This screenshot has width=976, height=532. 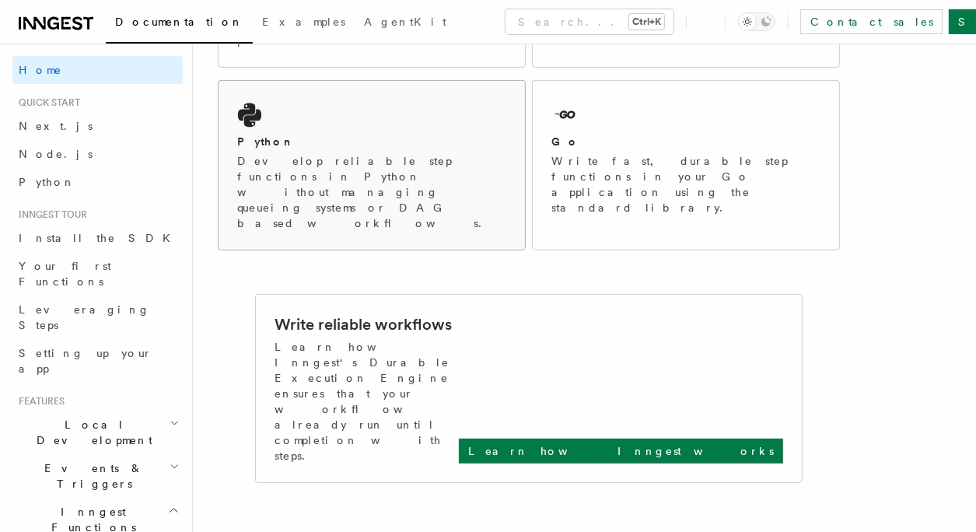 What do you see at coordinates (97, 476) in the screenshot?
I see `button: Events & Triggers` at bounding box center [97, 476].